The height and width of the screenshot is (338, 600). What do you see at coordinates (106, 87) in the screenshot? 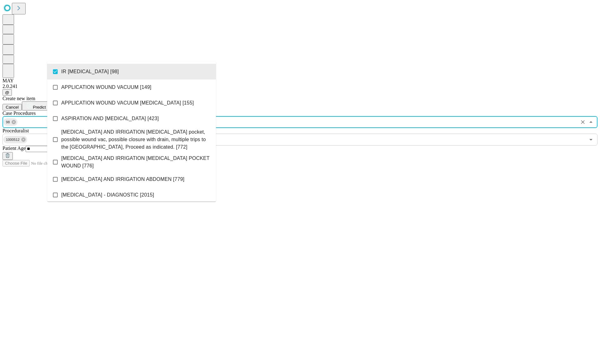
I see `span: APPLICATION WOUND VACUUM [149]` at bounding box center [106, 87].